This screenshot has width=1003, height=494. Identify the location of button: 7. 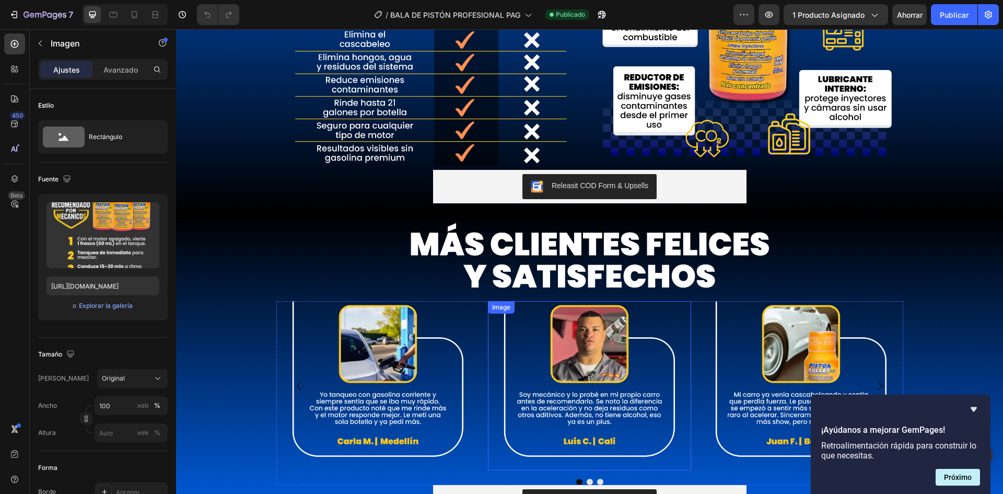
(41, 15).